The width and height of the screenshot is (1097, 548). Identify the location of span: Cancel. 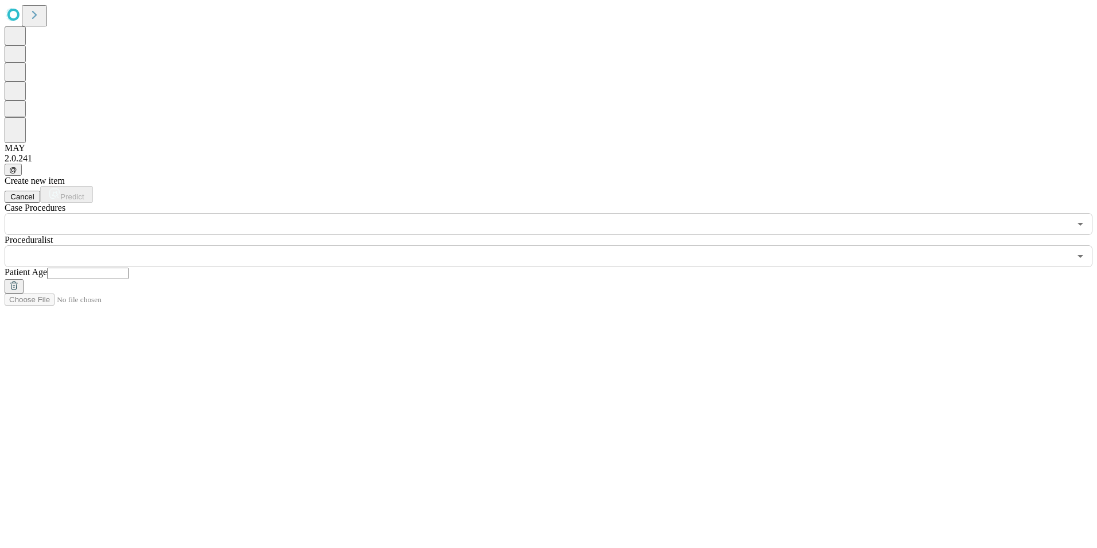
(22, 196).